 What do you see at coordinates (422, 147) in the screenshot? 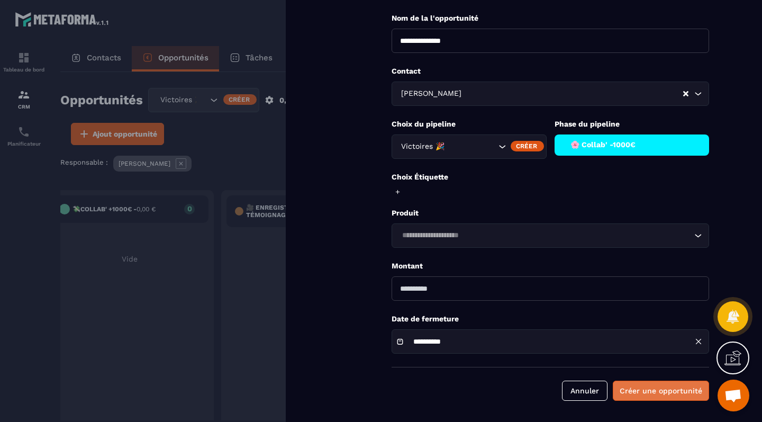
I see `span: Victoires 🎉` at bounding box center [422, 147].